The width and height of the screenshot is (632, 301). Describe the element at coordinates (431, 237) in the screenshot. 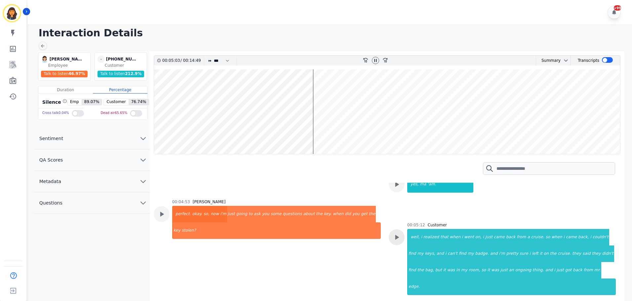

I see `div: realized` at that location.